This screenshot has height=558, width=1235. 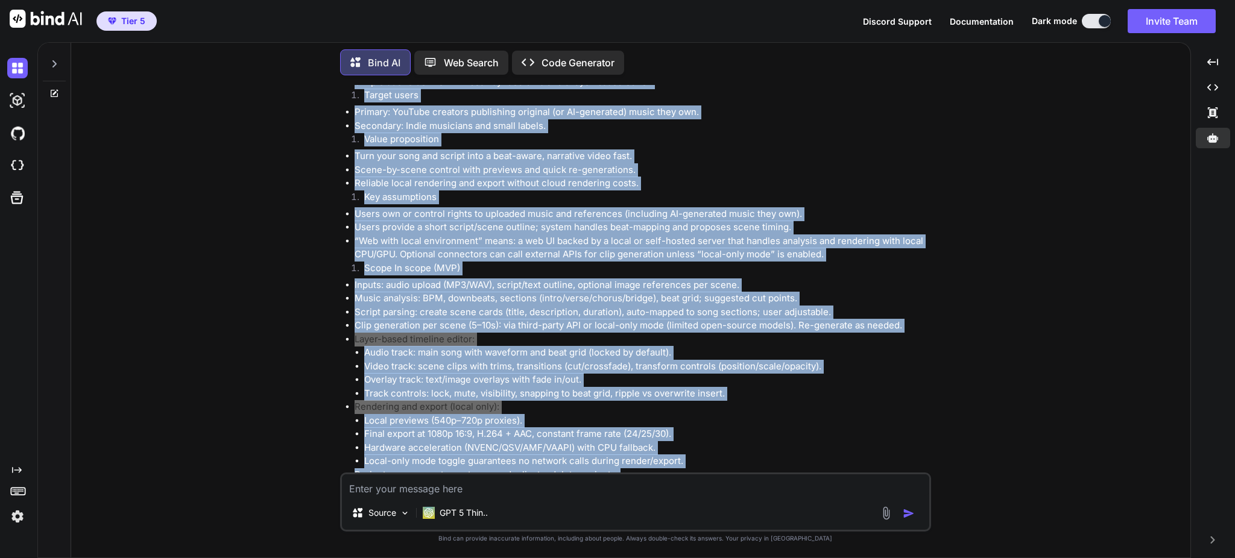 What do you see at coordinates (112, 21) in the screenshot?
I see `img: premium` at bounding box center [112, 21].